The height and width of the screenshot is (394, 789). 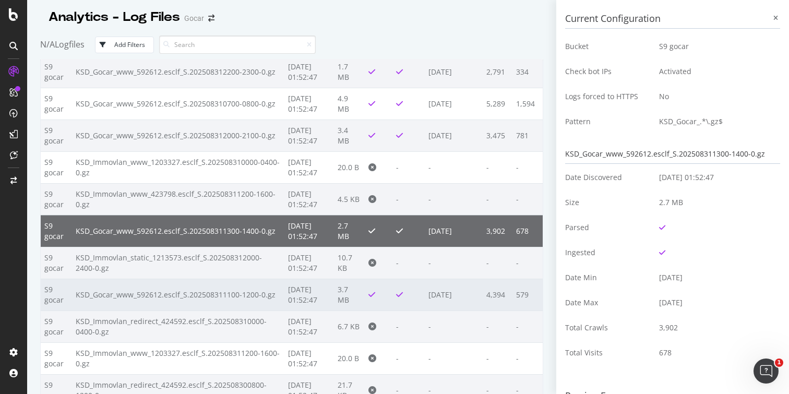 What do you see at coordinates (672, 154) in the screenshot?
I see `div: KSD_Gocar_www_592612.esclf_S.202508311300-1400-0.gz` at bounding box center [672, 154].